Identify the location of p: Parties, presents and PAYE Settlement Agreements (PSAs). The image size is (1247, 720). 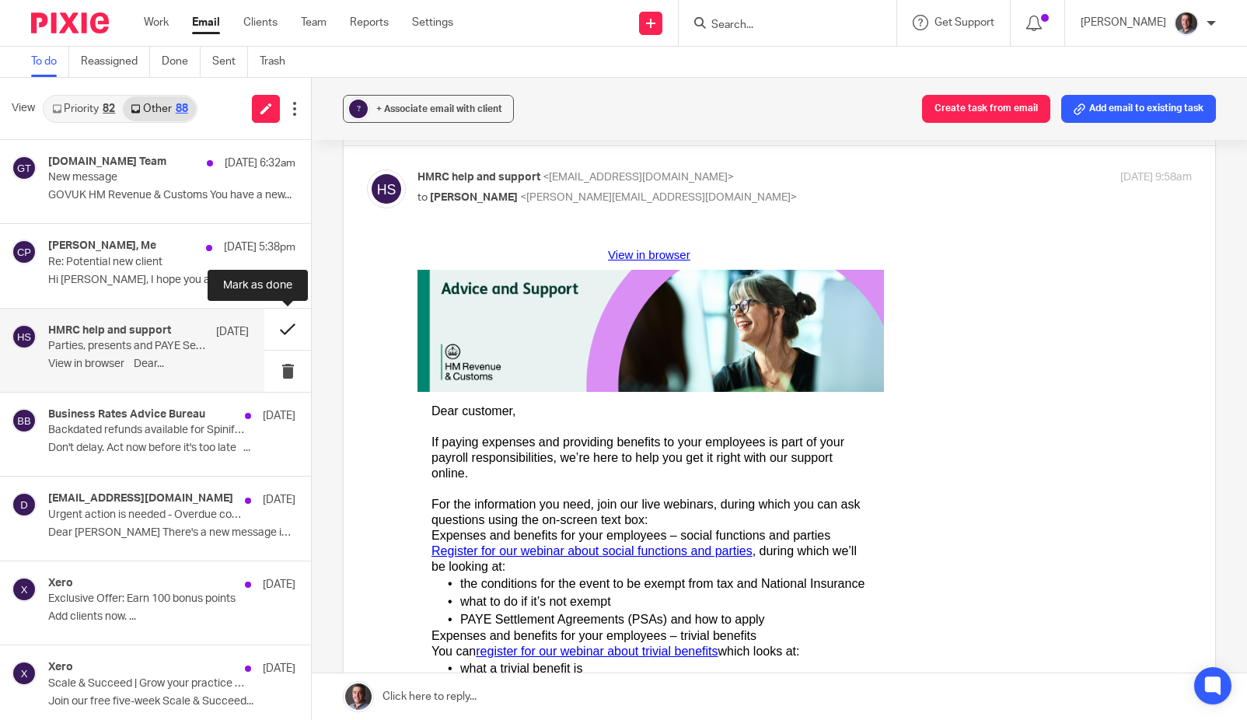
(128, 346).